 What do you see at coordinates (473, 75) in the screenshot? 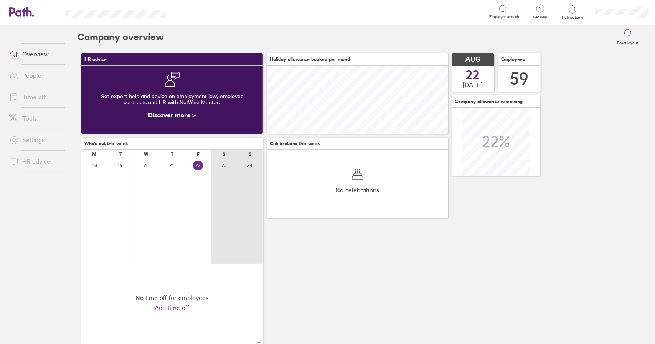
I see `span: 22` at bounding box center [473, 75].